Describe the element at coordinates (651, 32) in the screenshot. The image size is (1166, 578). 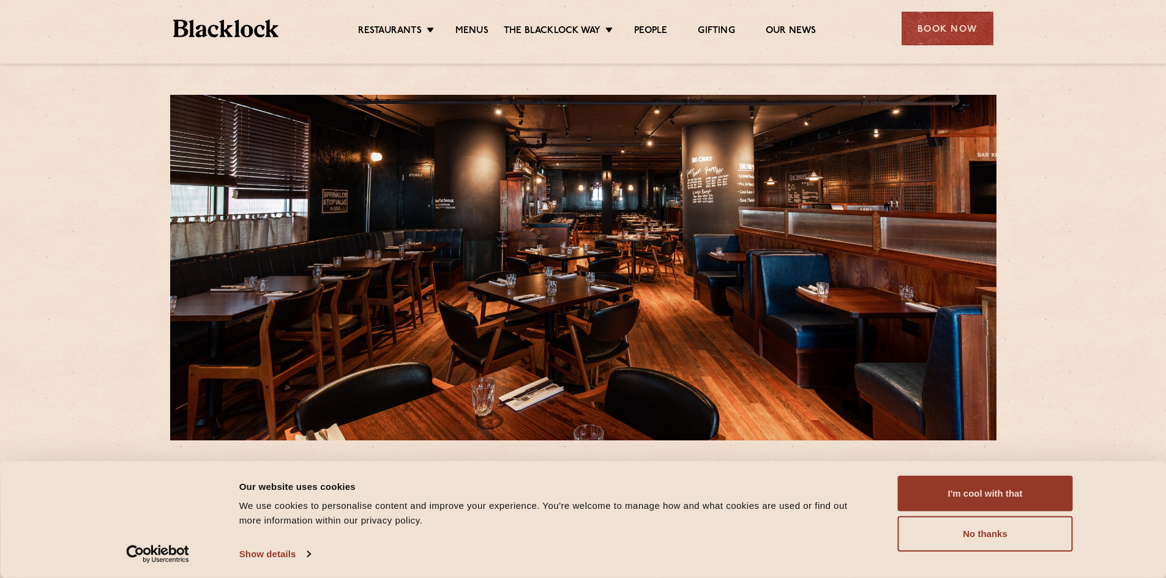
I see `a: People` at that location.